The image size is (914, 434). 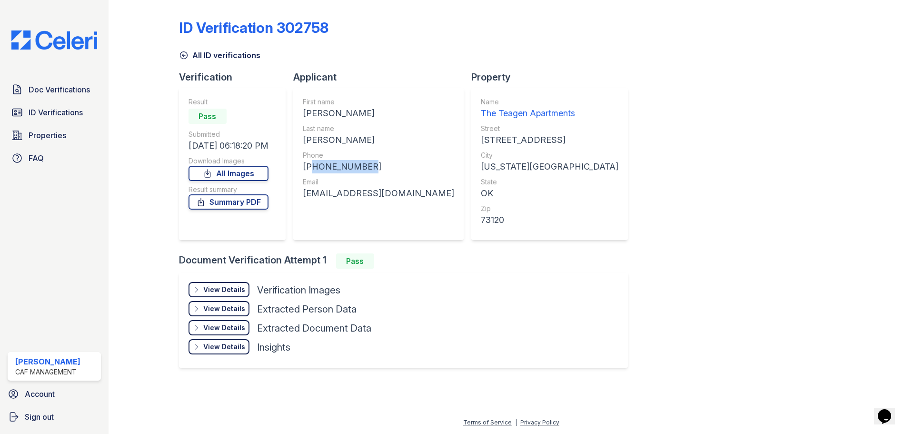 I want to click on a: ID Verifications, so click(x=54, y=112).